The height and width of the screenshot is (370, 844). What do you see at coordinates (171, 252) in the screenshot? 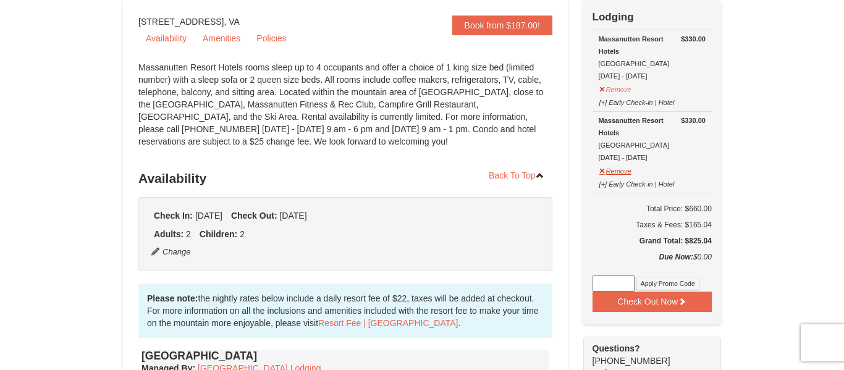
I see `button: Change` at bounding box center [171, 252].